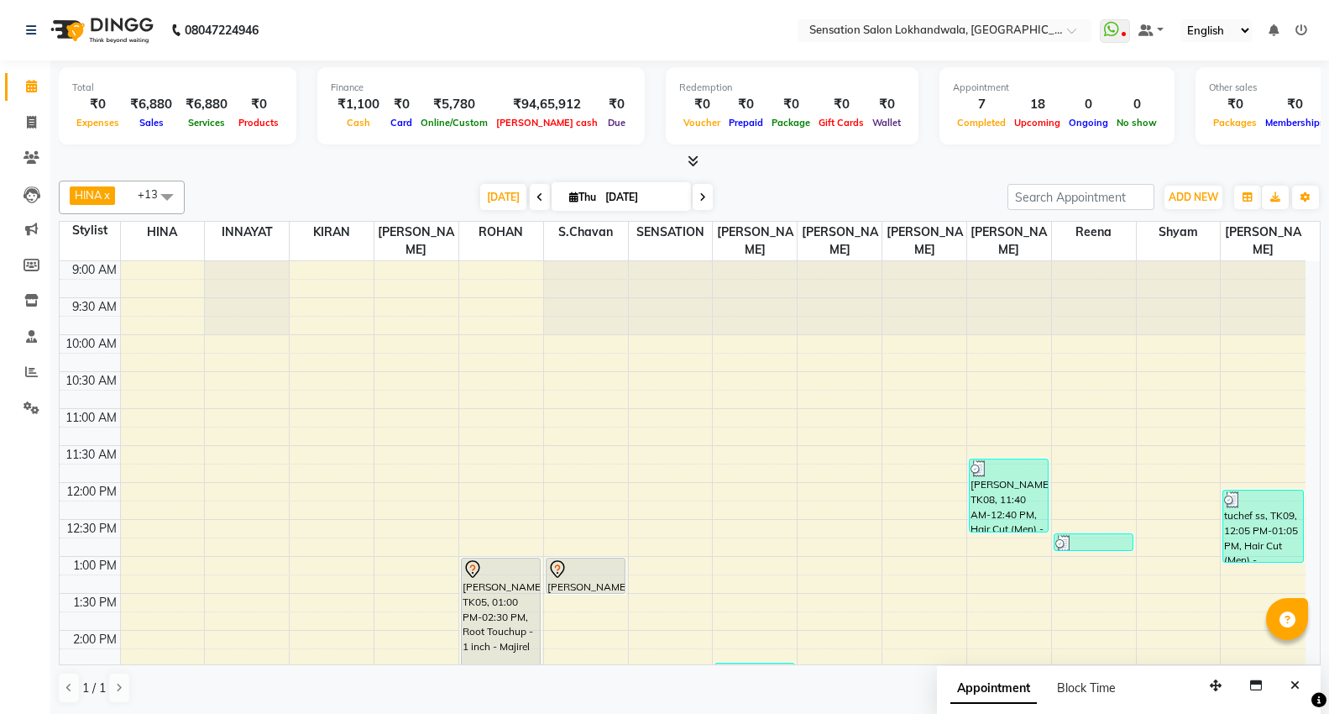 The image size is (1329, 714). What do you see at coordinates (1235, 123) in the screenshot?
I see `span: Packages` at bounding box center [1235, 123].